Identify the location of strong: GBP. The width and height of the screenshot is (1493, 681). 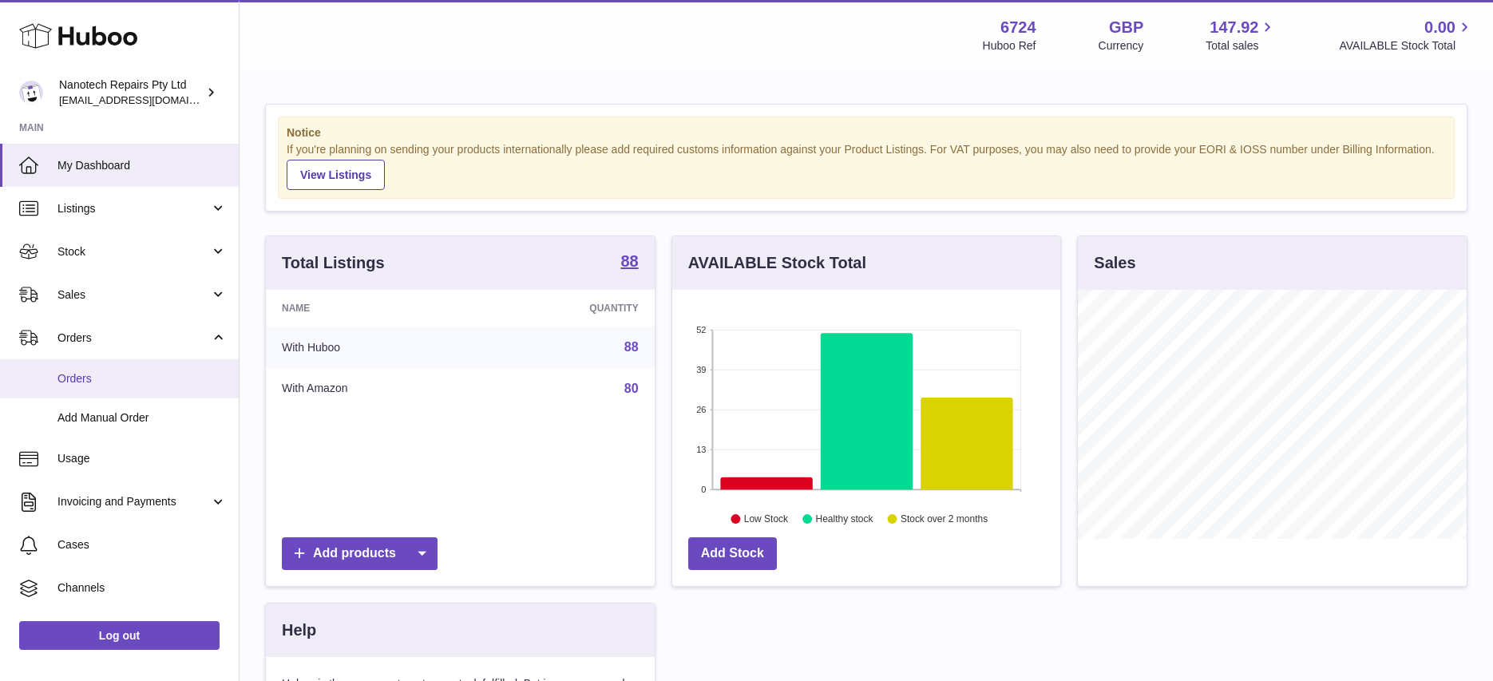
(1126, 27).